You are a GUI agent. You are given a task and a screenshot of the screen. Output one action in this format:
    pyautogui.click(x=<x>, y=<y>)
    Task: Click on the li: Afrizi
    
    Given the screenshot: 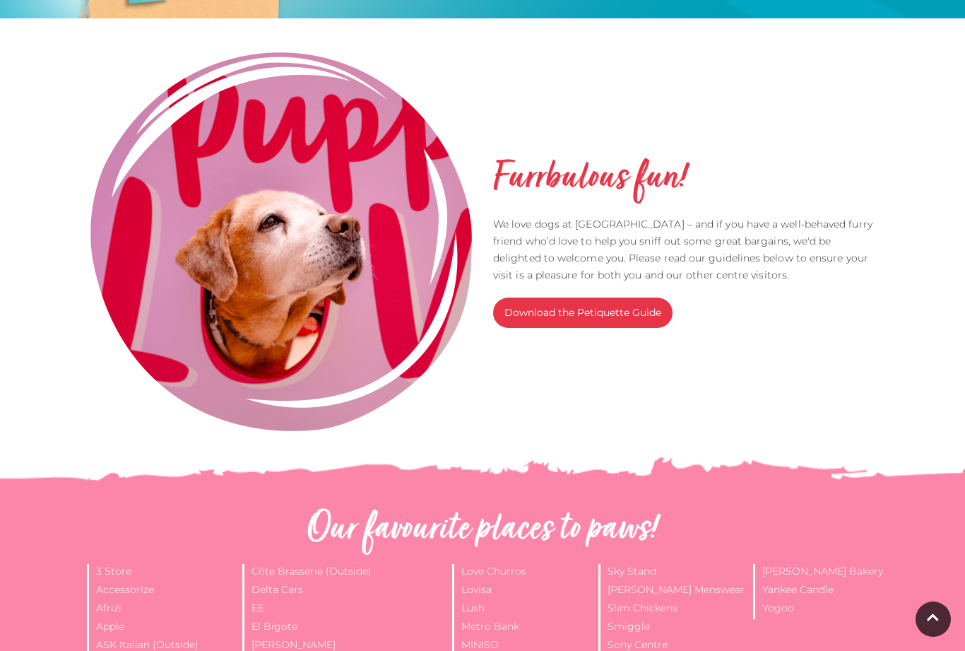 What is the action you would take?
    pyautogui.click(x=161, y=610)
    